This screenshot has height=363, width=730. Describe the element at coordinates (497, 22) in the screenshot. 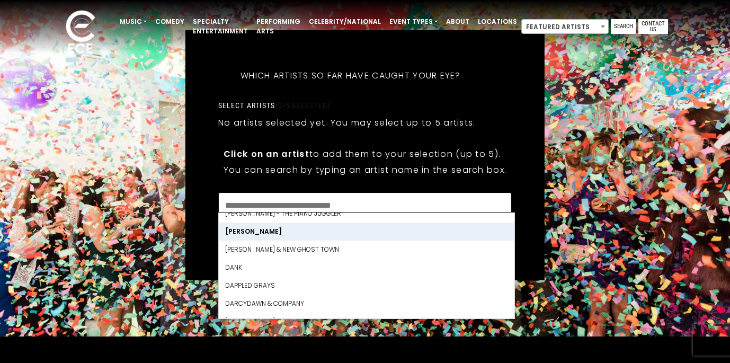

I see `a: Locations` at that location.